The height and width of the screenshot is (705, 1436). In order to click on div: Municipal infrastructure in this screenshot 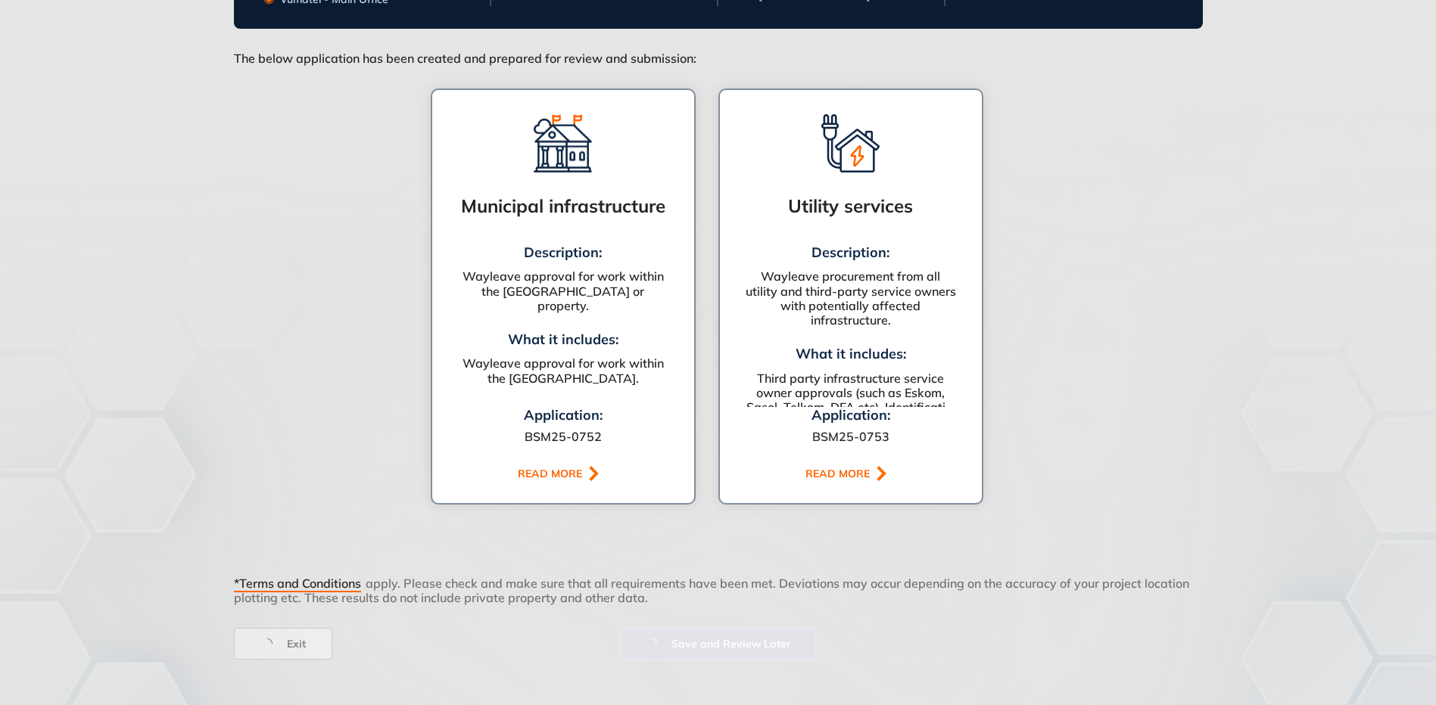, I will do `click(563, 206)`.